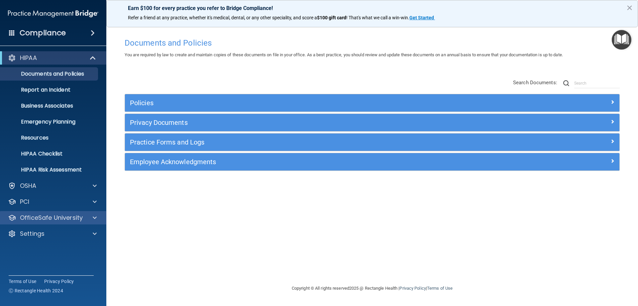 This screenshot has width=638, height=306. I want to click on h5: Practice Forms and Logs, so click(311, 142).